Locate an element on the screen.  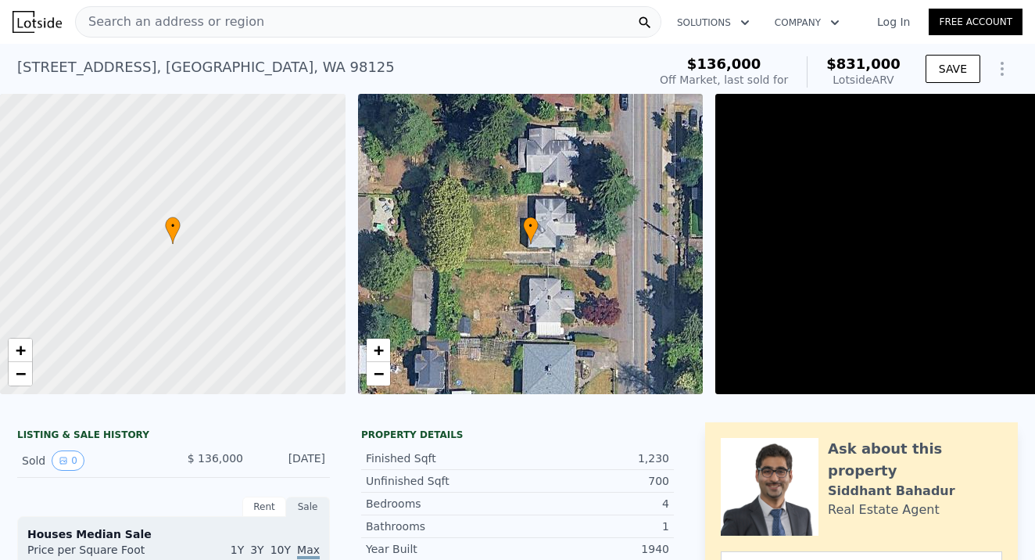
button: Show Options is located at coordinates (1002, 69).